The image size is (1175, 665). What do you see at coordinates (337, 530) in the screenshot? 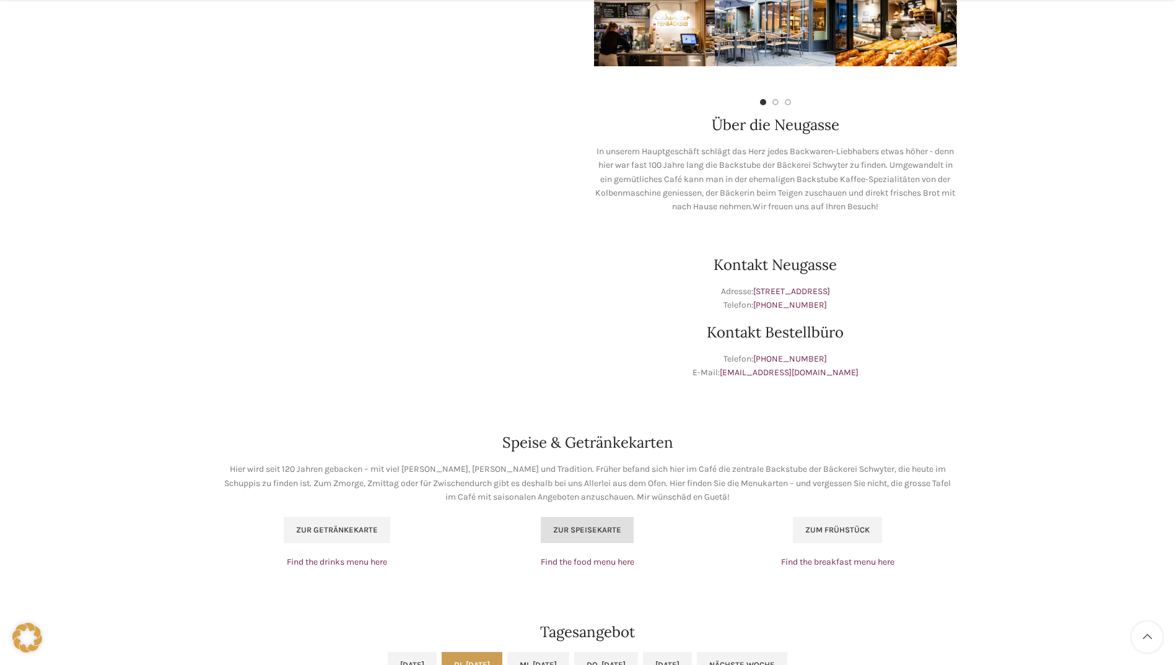
I see `span: Zur Getränkekarte` at bounding box center [337, 530].